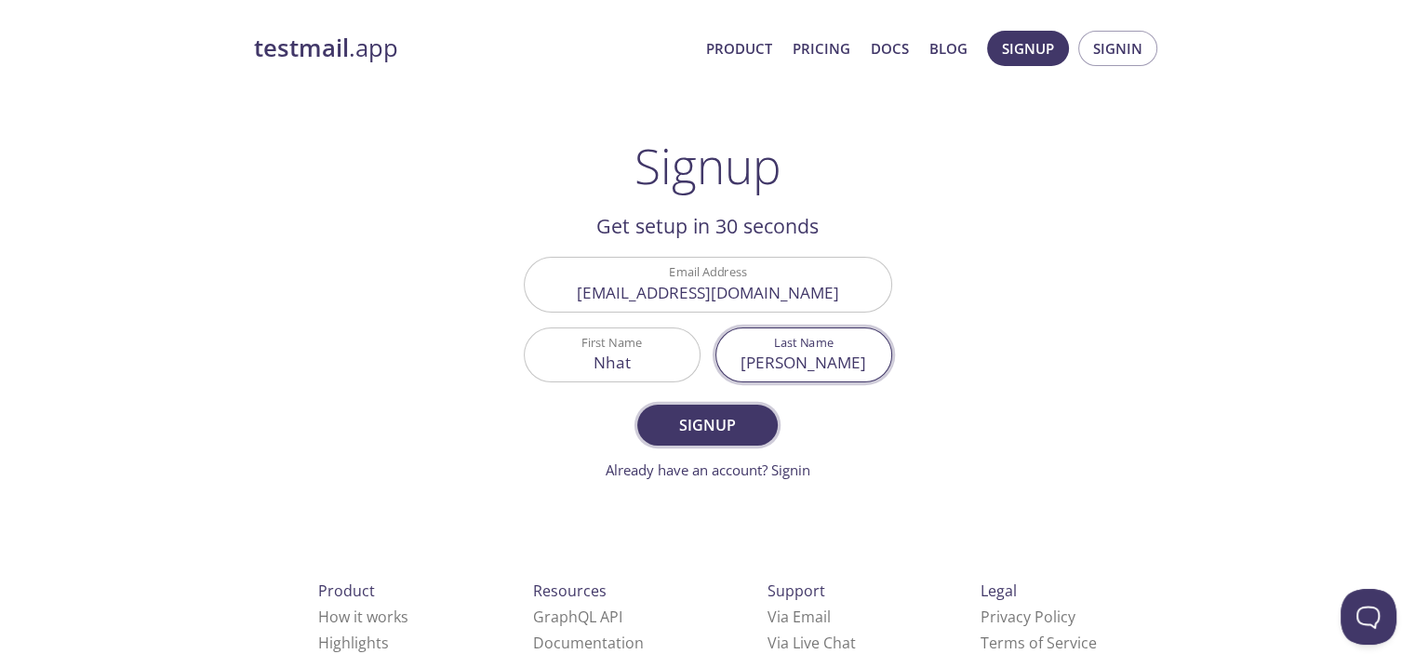 The height and width of the screenshot is (654, 1415). What do you see at coordinates (1038, 643) in the screenshot?
I see `a: Terms of Service` at bounding box center [1038, 643].